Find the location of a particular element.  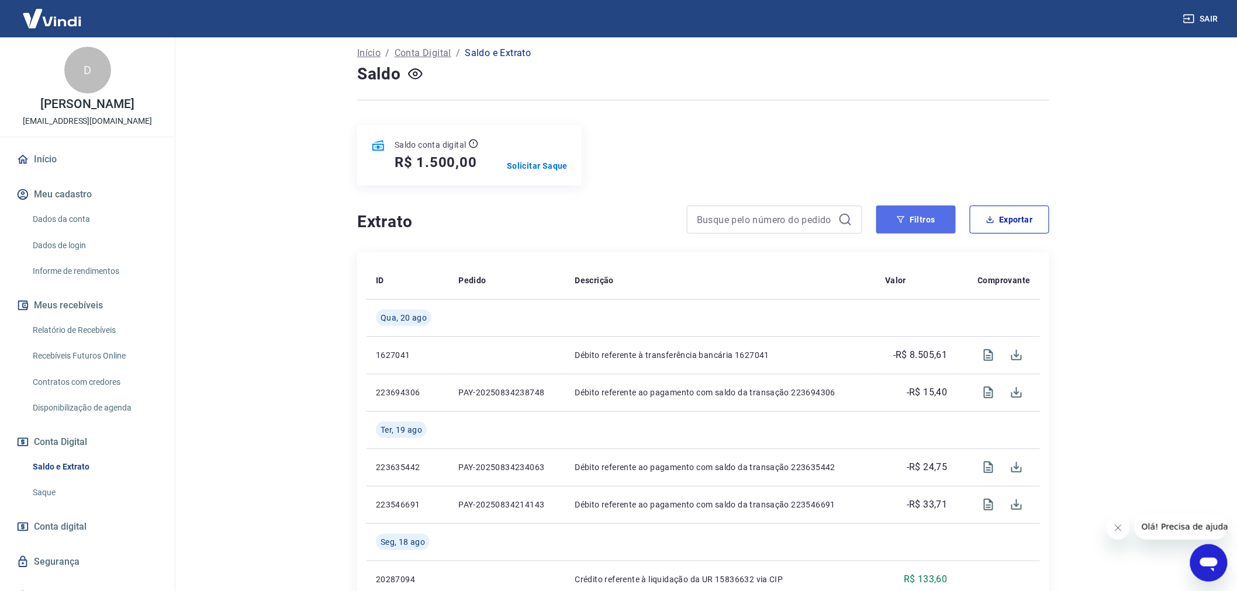

p: -R$ 8.505,61 is located at coordinates (920, 355).